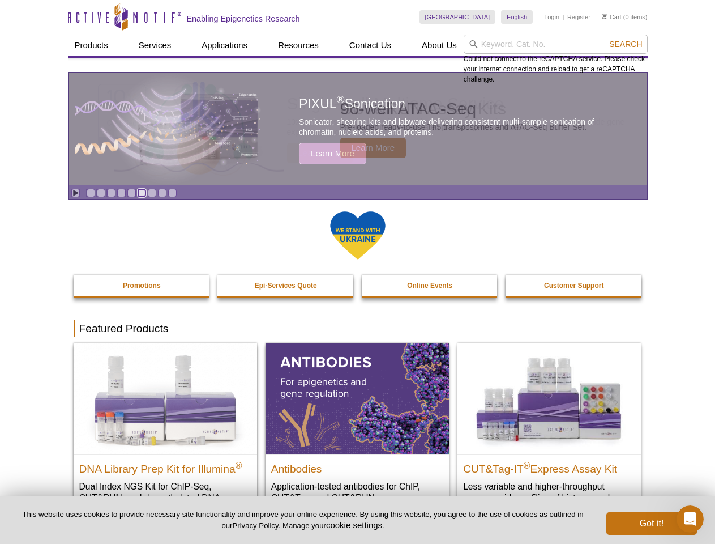 The height and width of the screenshot is (544, 715). I want to click on div: Could not connect to the reCAPTCHA service. Please check your internet connection and reload to g..., so click(555, 59).